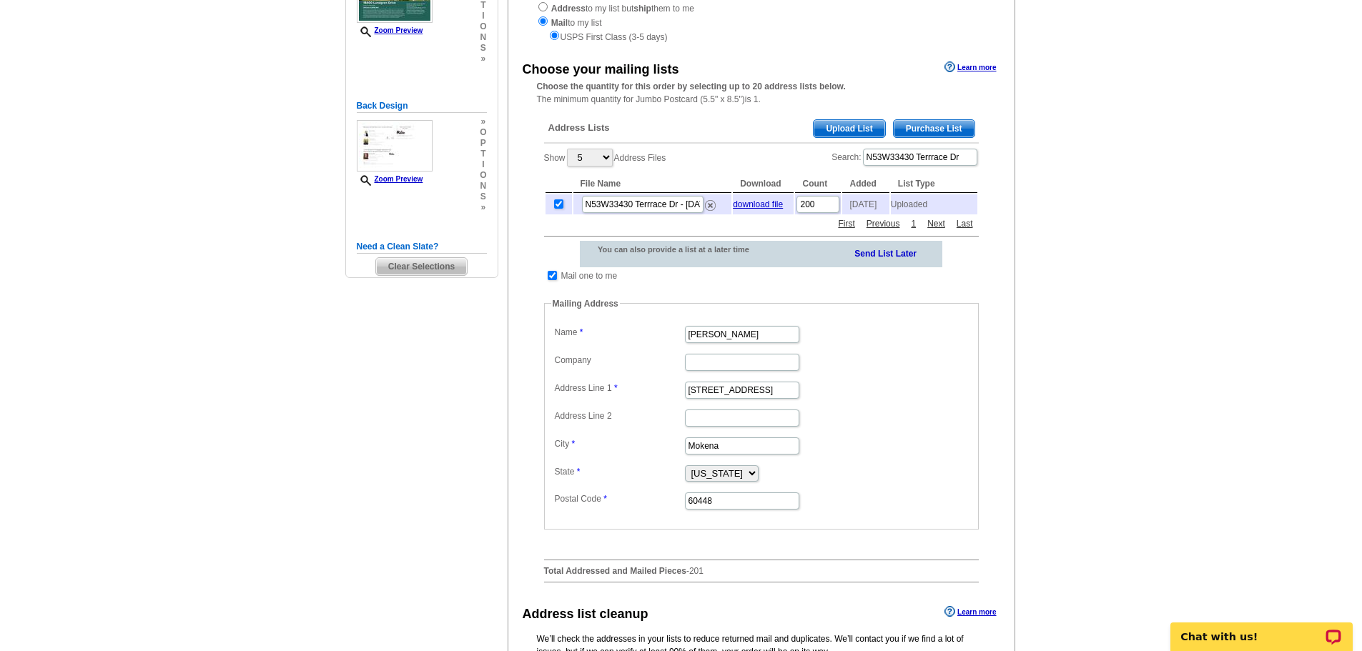 This screenshot has width=1362, height=651. I want to click on input: Search:, so click(920, 157).